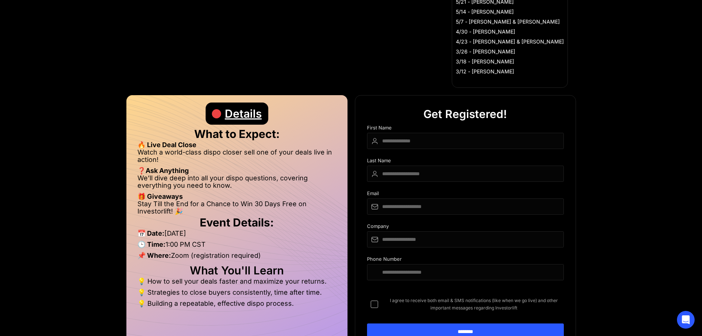  I want to click on strong: 🕒 Time:, so click(152, 244).